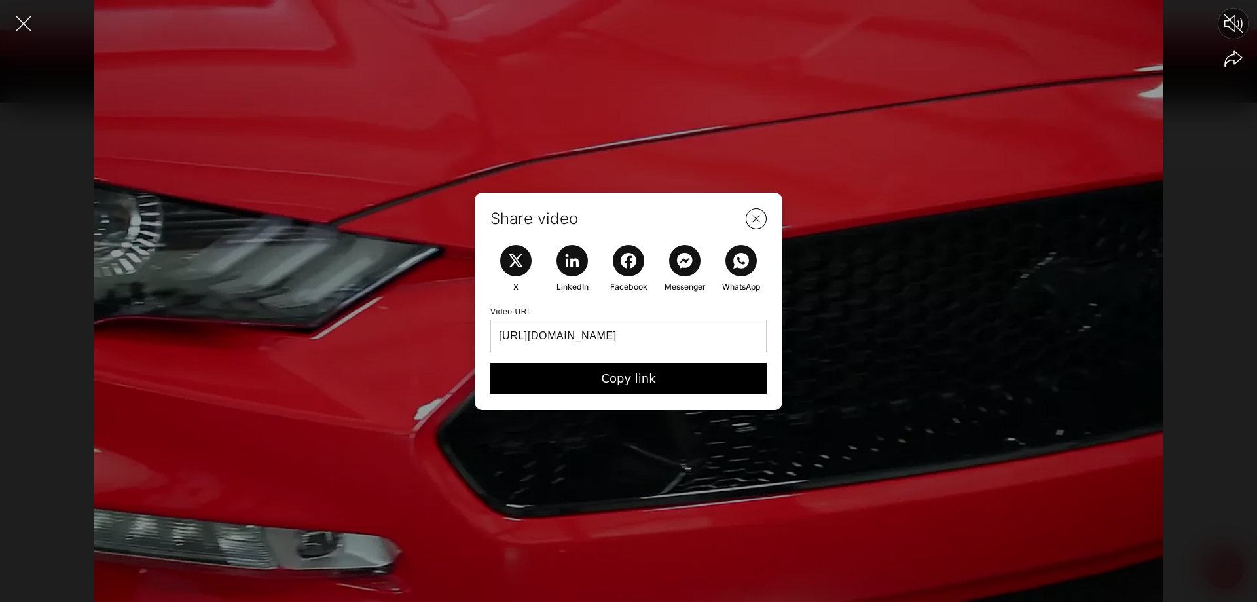 Image resolution: width=1257 pixels, height=602 pixels. Describe the element at coordinates (629, 268) in the screenshot. I see `a: Facebook` at that location.